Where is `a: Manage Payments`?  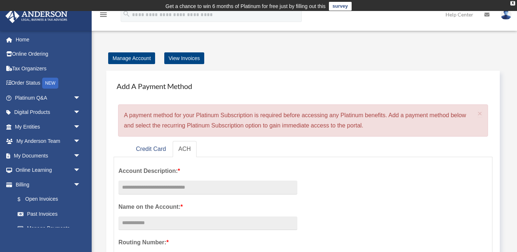
a: Manage Payments is located at coordinates (49, 229).